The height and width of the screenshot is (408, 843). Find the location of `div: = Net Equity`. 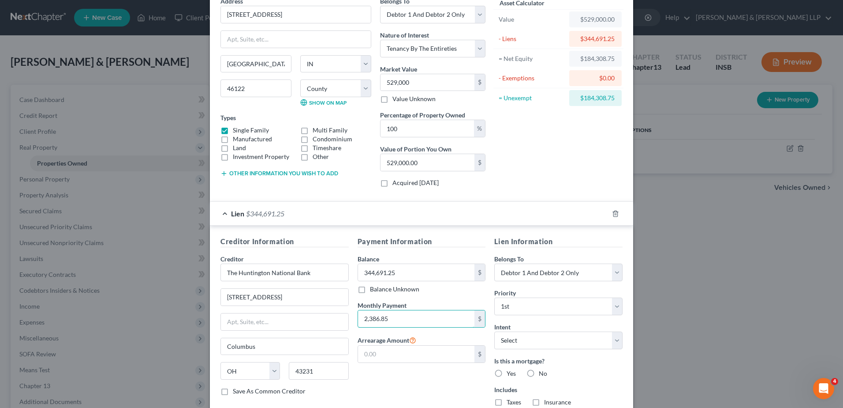

div: = Net Equity is located at coordinates (532, 59).